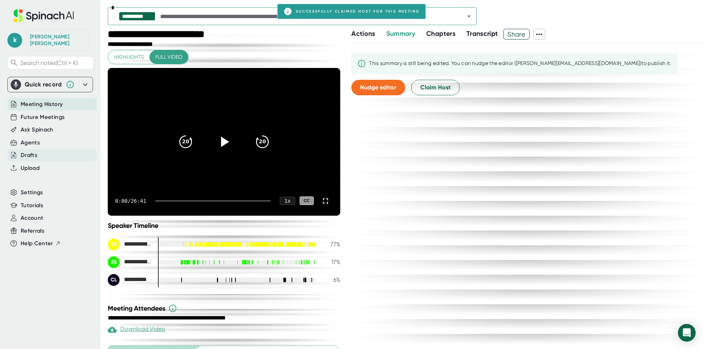 This screenshot has width=703, height=349. Describe the element at coordinates (401, 34) in the screenshot. I see `button: Summary` at that location.